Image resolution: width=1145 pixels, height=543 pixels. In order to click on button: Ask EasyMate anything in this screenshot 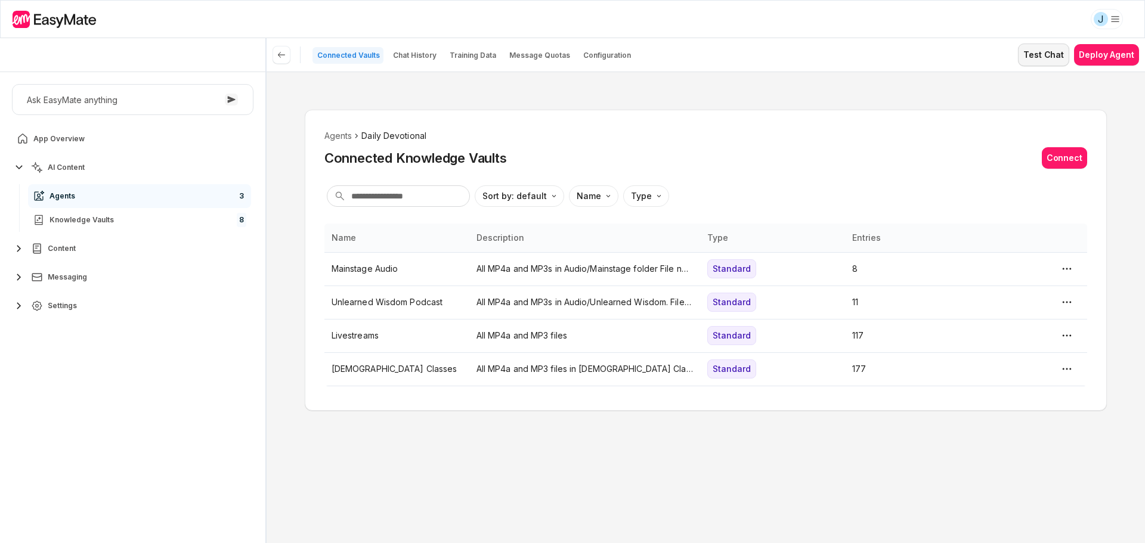, I will do `click(132, 100)`.